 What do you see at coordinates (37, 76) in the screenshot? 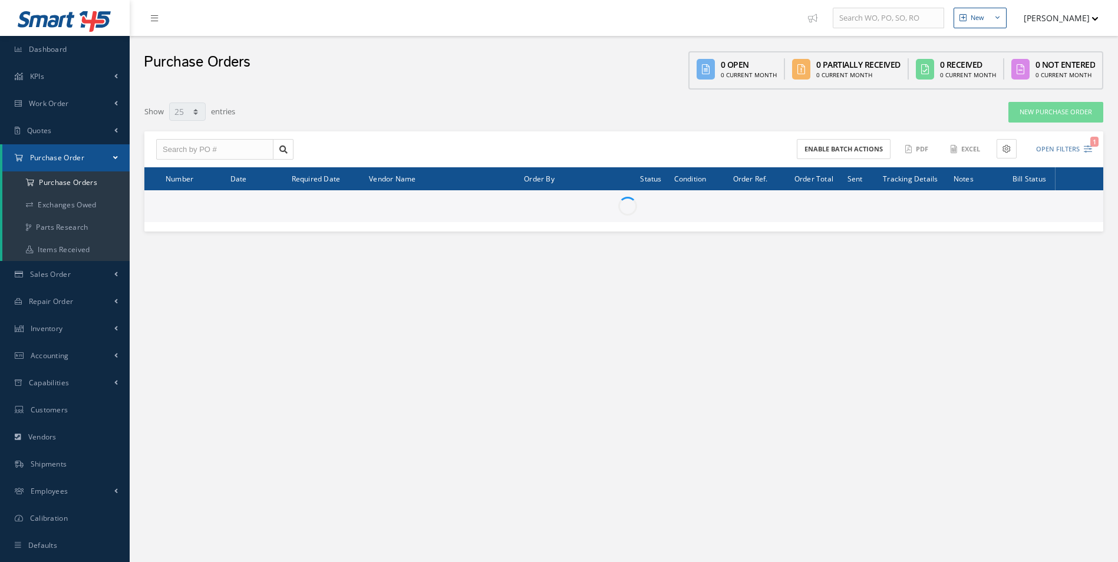
I see `span: KPIs` at bounding box center [37, 76].